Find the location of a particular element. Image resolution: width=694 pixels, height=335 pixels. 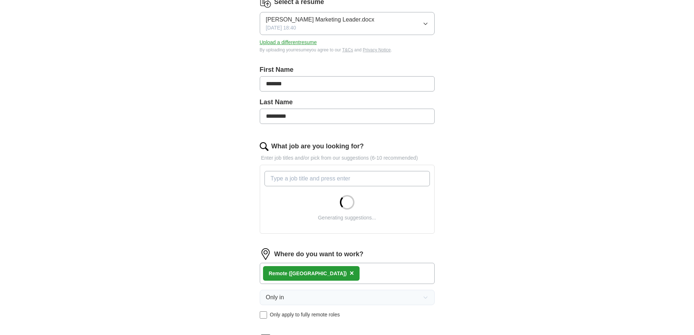

label: Last Name is located at coordinates (347, 102).